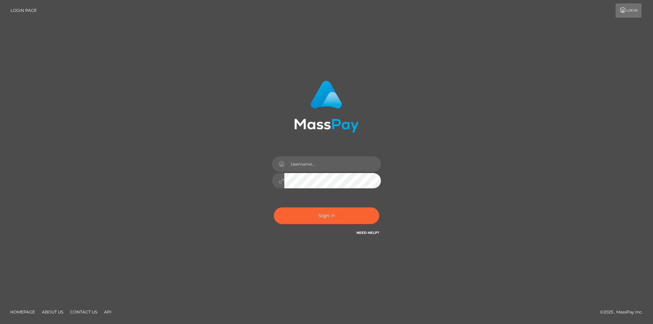 The height and width of the screenshot is (324, 653). Describe the element at coordinates (333, 164) in the screenshot. I see `input: Username...` at that location.